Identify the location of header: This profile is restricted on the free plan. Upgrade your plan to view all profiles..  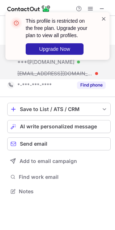
(59, 28).